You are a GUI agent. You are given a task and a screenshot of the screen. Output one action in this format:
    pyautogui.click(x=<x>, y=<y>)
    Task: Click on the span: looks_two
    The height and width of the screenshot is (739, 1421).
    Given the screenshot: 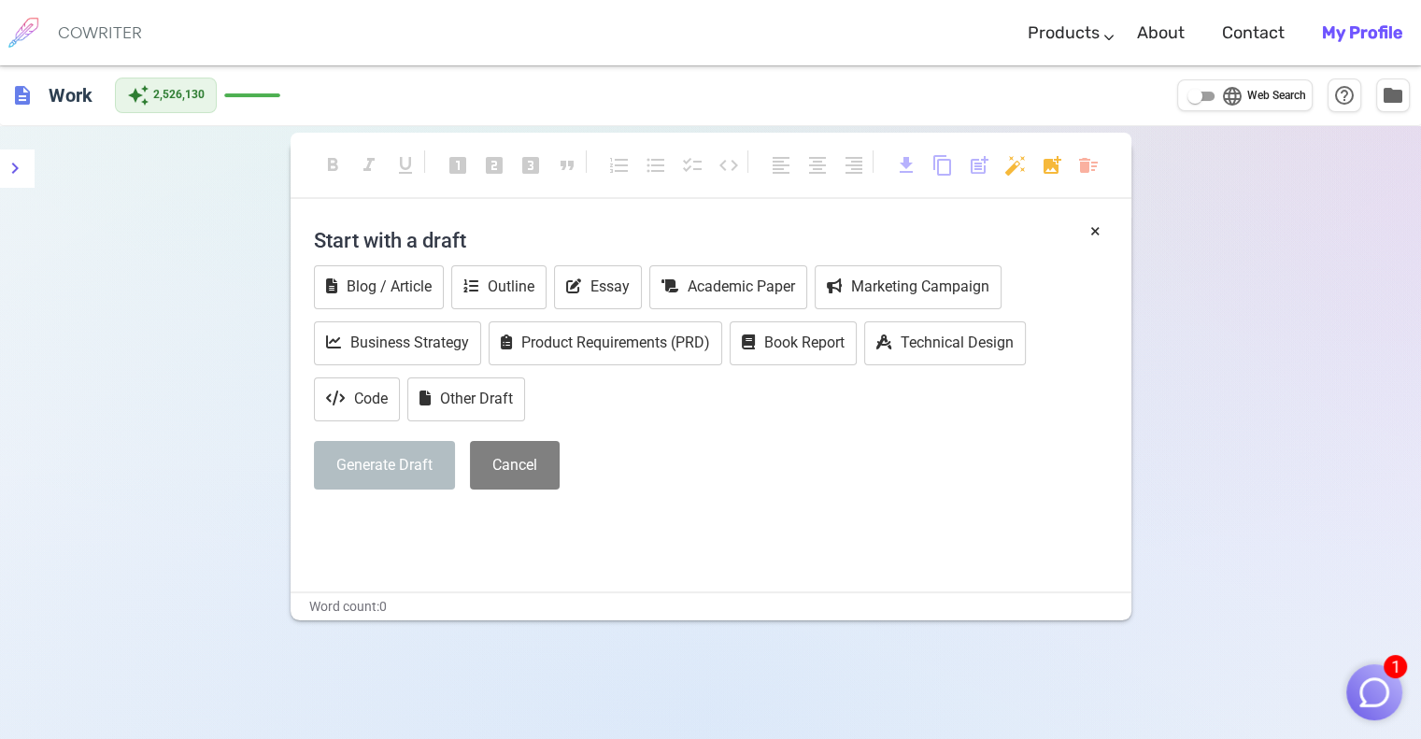 What is the action you would take?
    pyautogui.click(x=494, y=165)
    